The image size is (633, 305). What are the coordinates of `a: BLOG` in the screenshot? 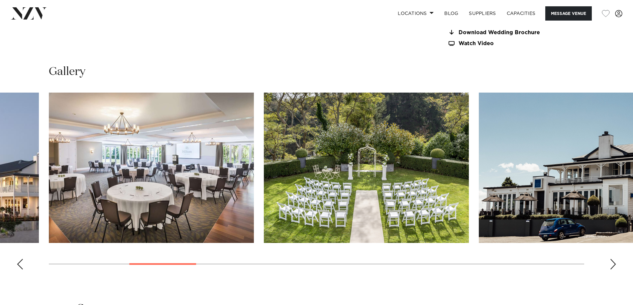 It's located at (451, 13).